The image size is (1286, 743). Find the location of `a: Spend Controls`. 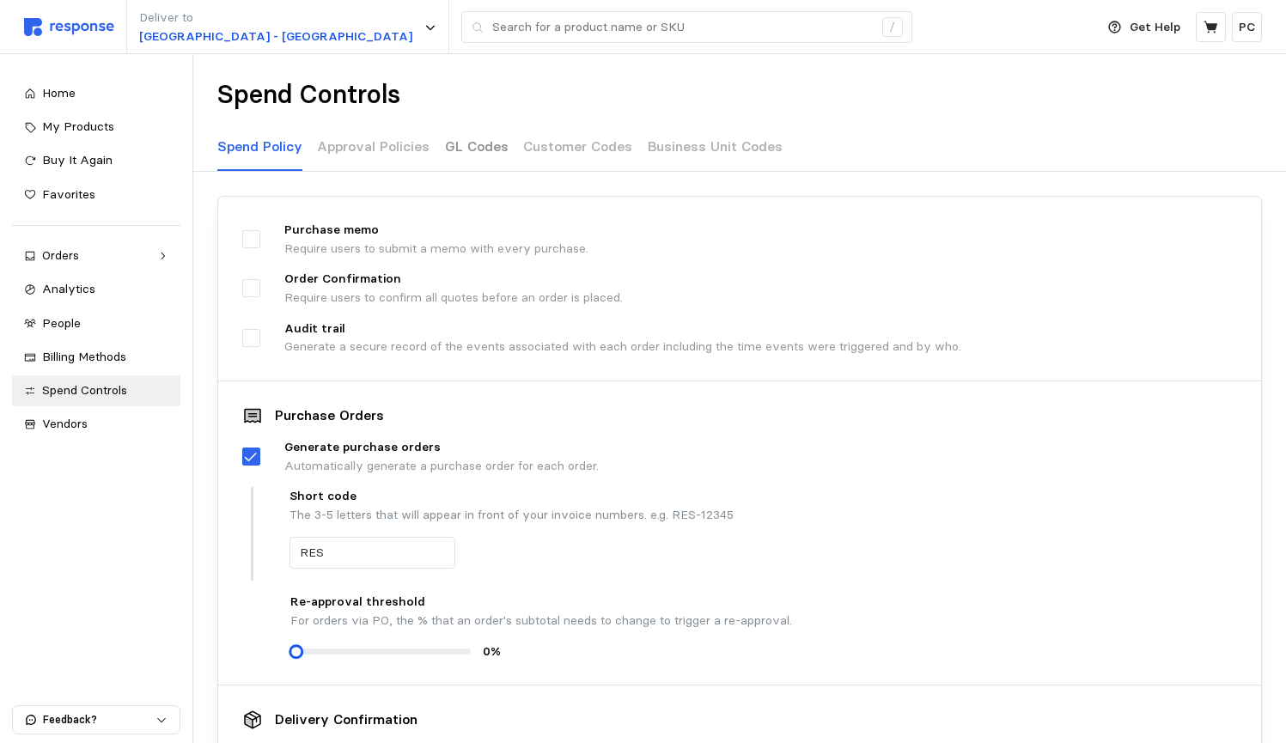

a: Spend Controls is located at coordinates (96, 391).